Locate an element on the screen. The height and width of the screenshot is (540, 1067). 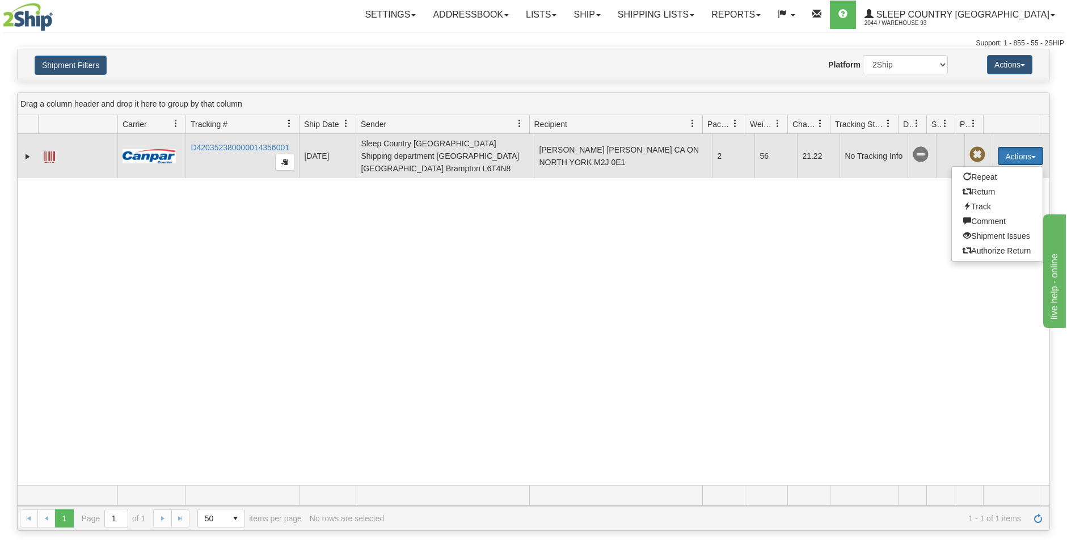
span: select is located at coordinates (235, 519).